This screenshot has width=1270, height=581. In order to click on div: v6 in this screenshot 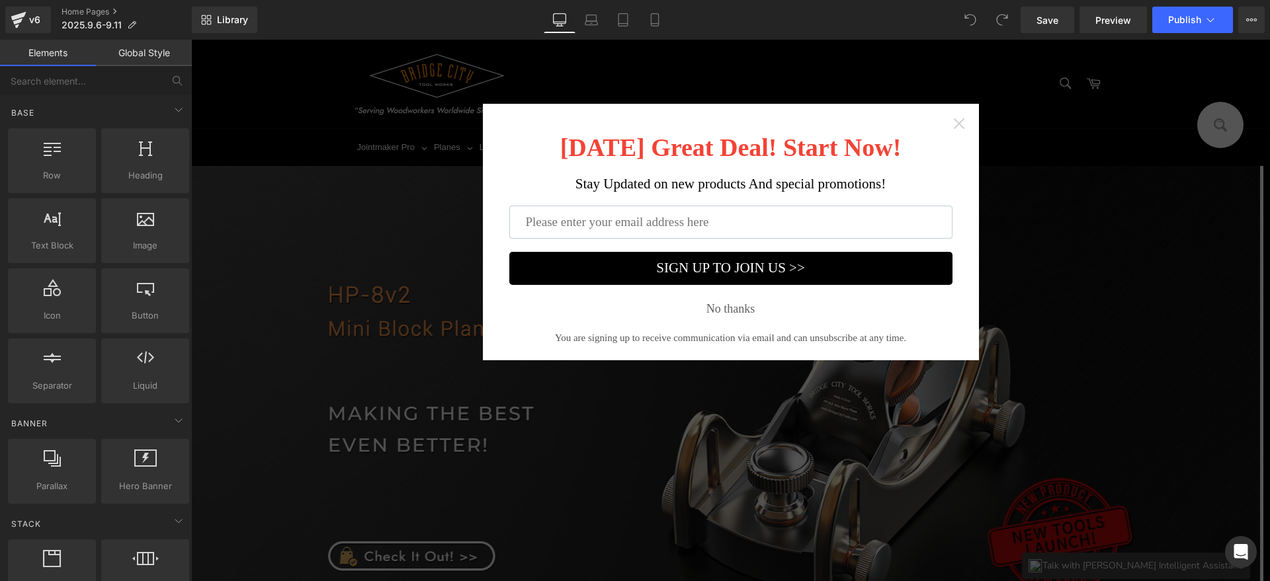, I will do `click(34, 20)`.